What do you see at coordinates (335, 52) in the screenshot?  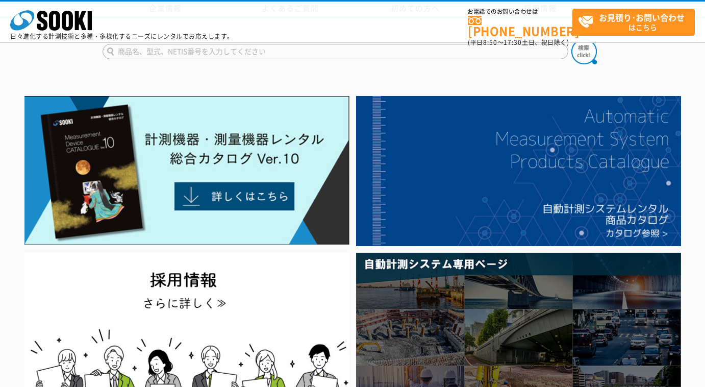 I see `input: 商品名、型式、NETIS番号を入力してください` at bounding box center [335, 52].